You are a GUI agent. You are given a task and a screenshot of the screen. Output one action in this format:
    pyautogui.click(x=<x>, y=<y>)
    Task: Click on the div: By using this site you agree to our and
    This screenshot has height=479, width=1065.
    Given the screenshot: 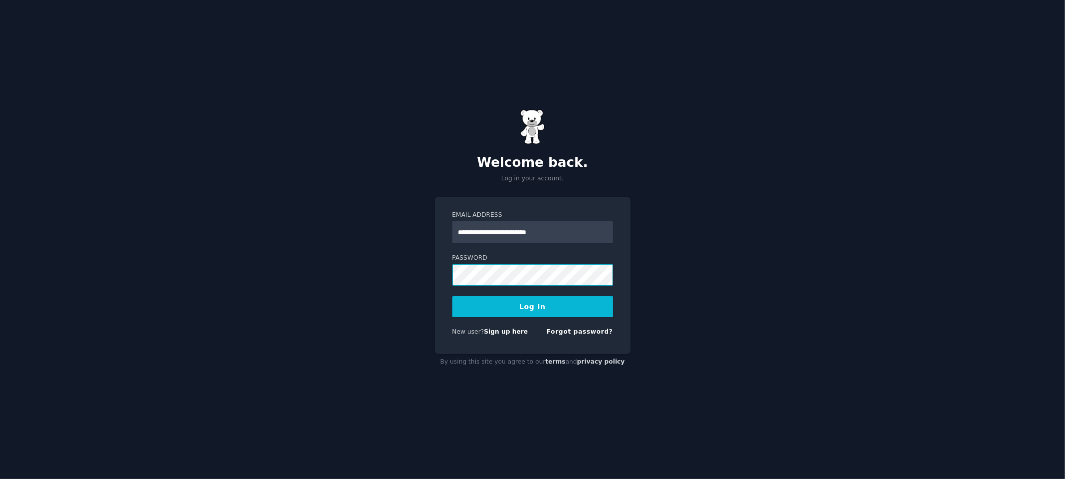 What is the action you would take?
    pyautogui.click(x=533, y=362)
    